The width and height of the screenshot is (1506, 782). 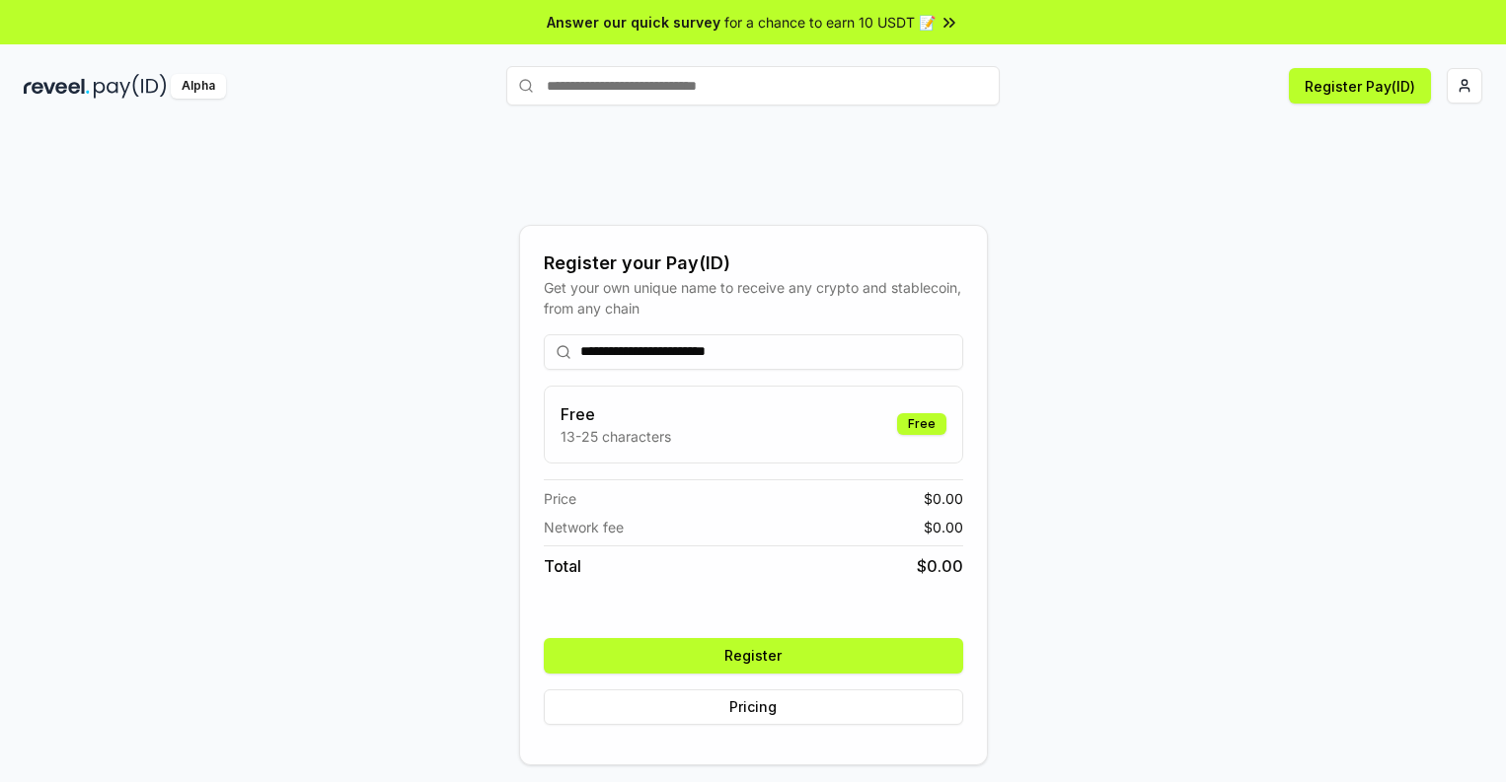 I want to click on div: Register your Pay(ID), so click(x=753, y=263).